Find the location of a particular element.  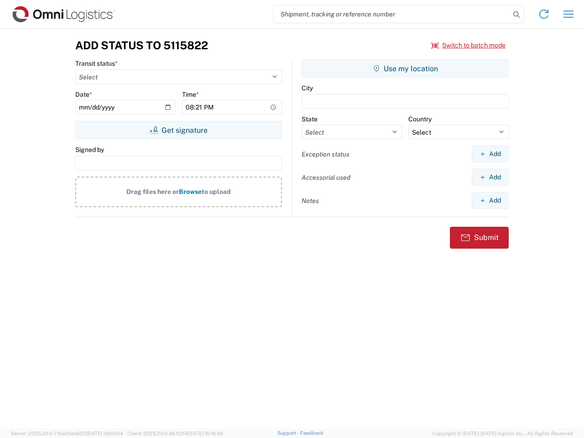

a: Support is located at coordinates (289, 433).